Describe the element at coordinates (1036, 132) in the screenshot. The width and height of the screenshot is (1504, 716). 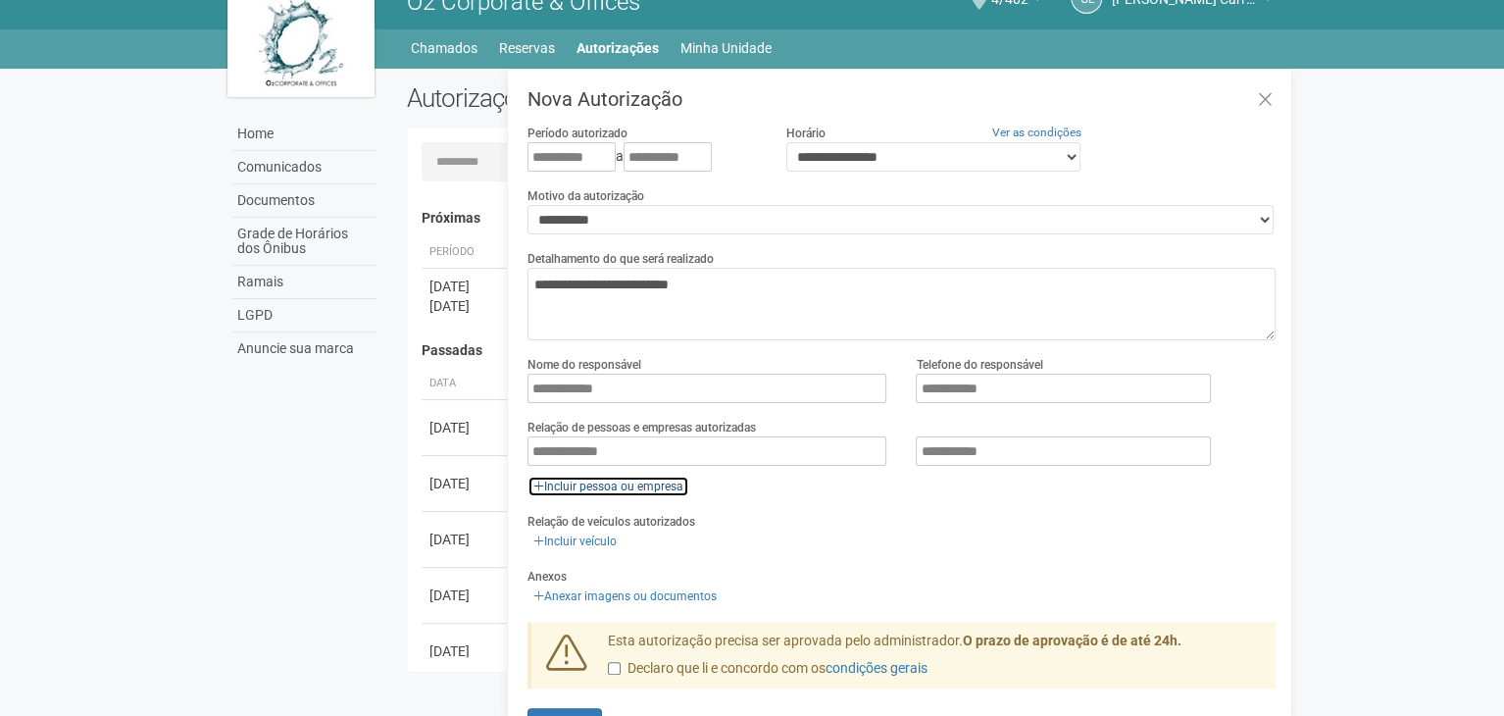
I see `a: Ver as condições` at that location.